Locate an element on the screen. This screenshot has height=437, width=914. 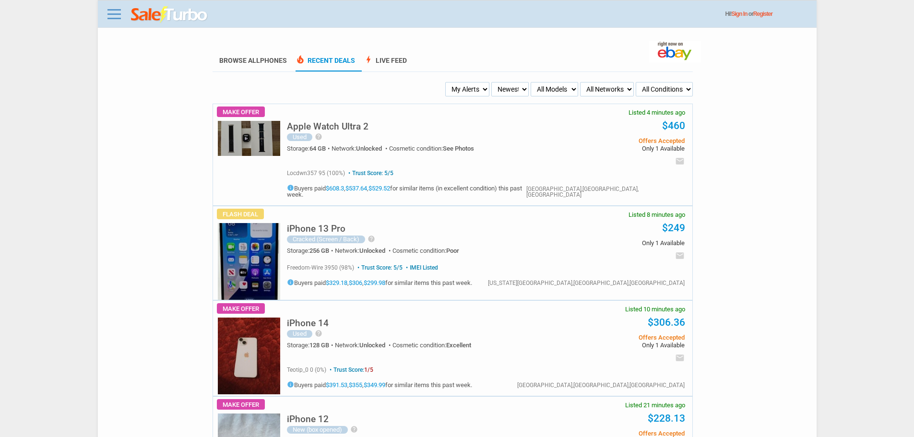
h5: iPhone 12 is located at coordinates (308, 419).